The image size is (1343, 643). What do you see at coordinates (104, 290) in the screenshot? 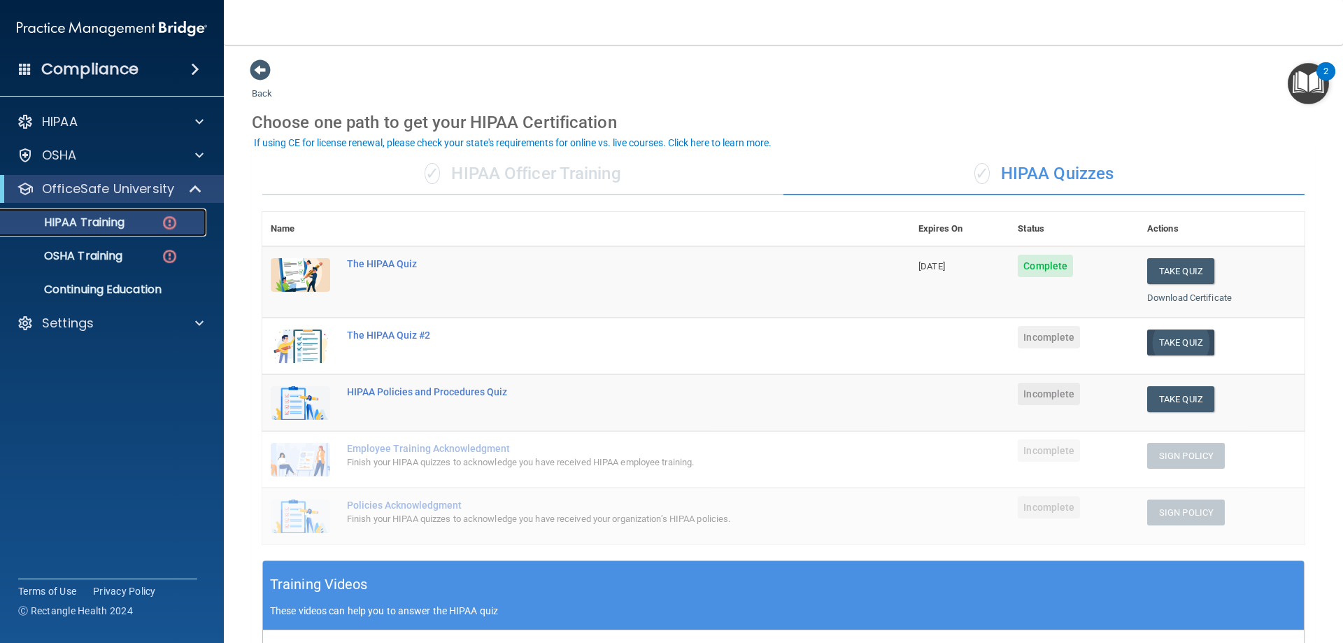
I see `p: Continuing Education` at bounding box center [104, 290].